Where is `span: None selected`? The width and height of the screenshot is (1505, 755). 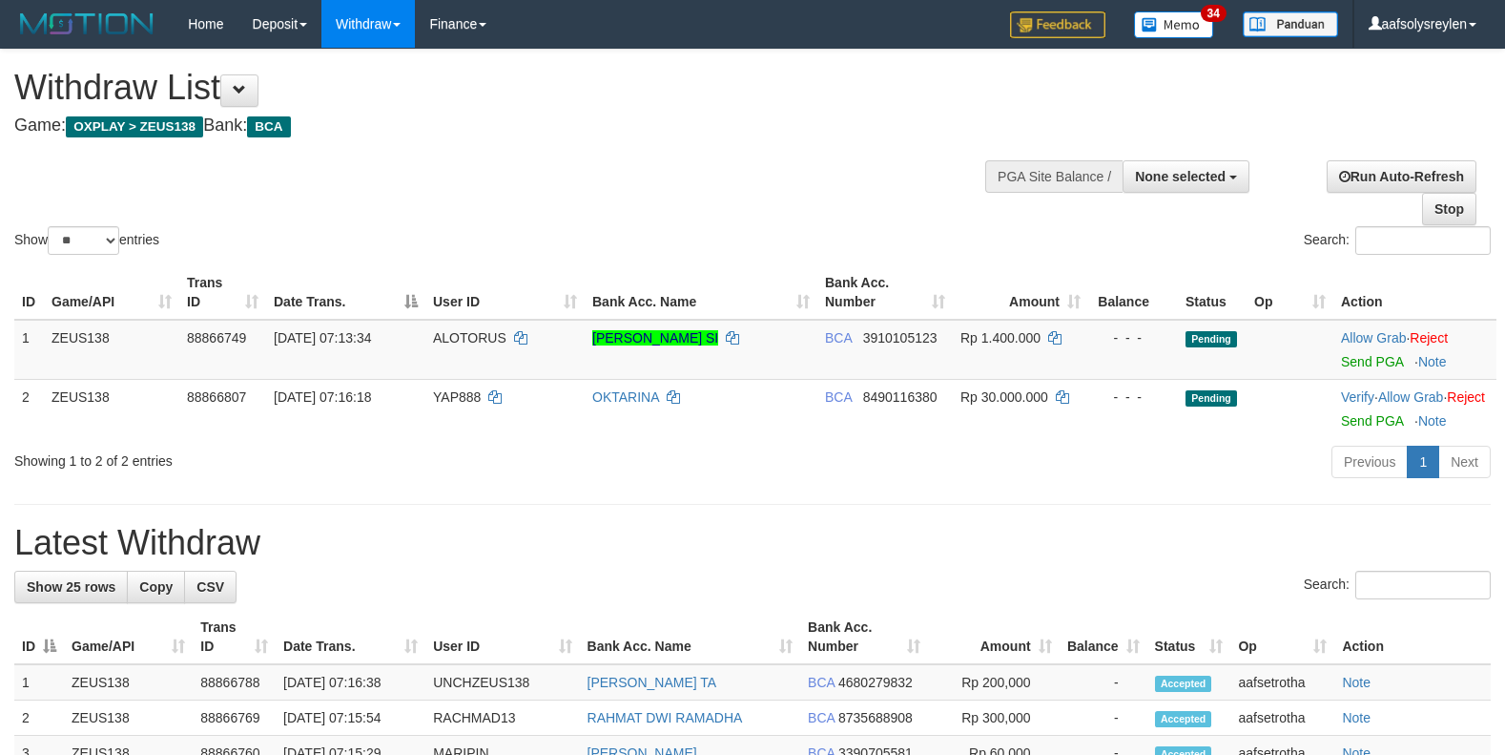
span: None selected is located at coordinates (1180, 176).